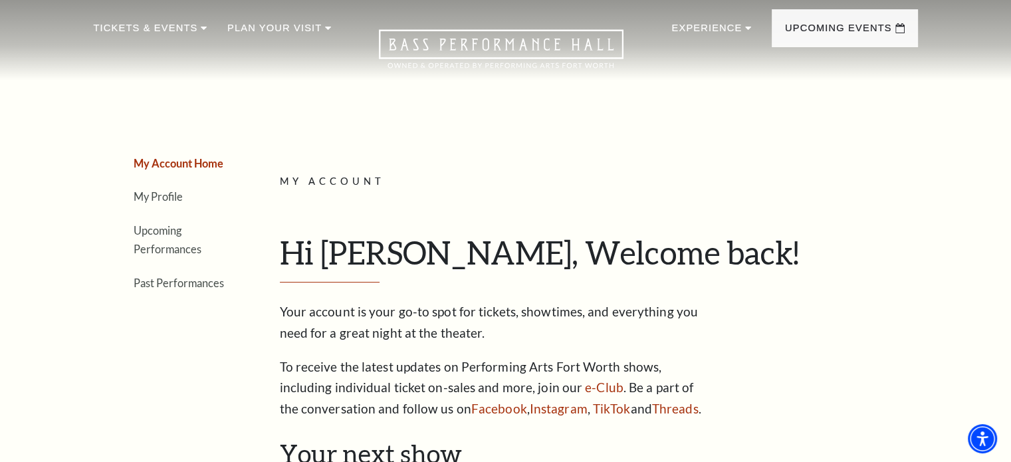  I want to click on p: Tickets & Events, so click(146, 32).